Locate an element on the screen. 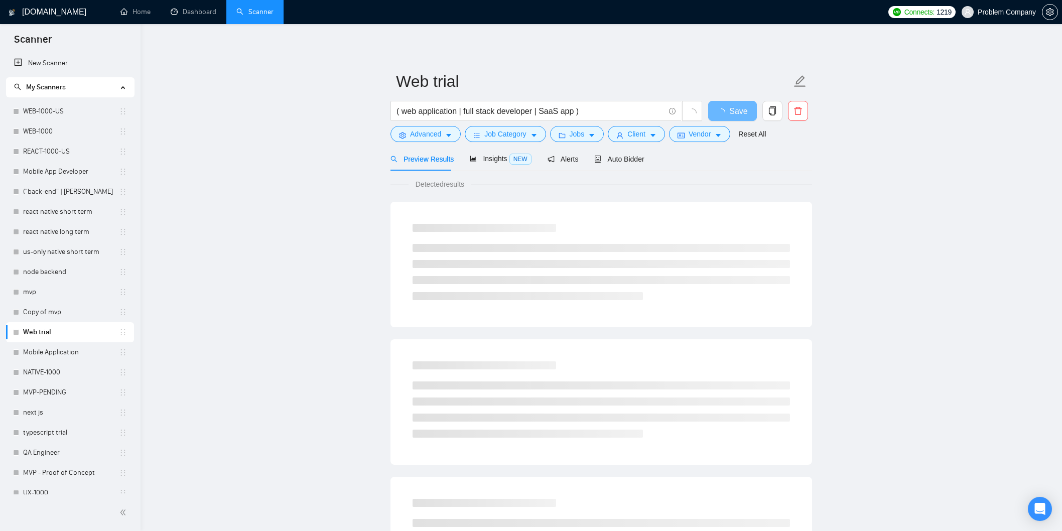 The image size is (1062, 531). li: next js is located at coordinates (70, 413).